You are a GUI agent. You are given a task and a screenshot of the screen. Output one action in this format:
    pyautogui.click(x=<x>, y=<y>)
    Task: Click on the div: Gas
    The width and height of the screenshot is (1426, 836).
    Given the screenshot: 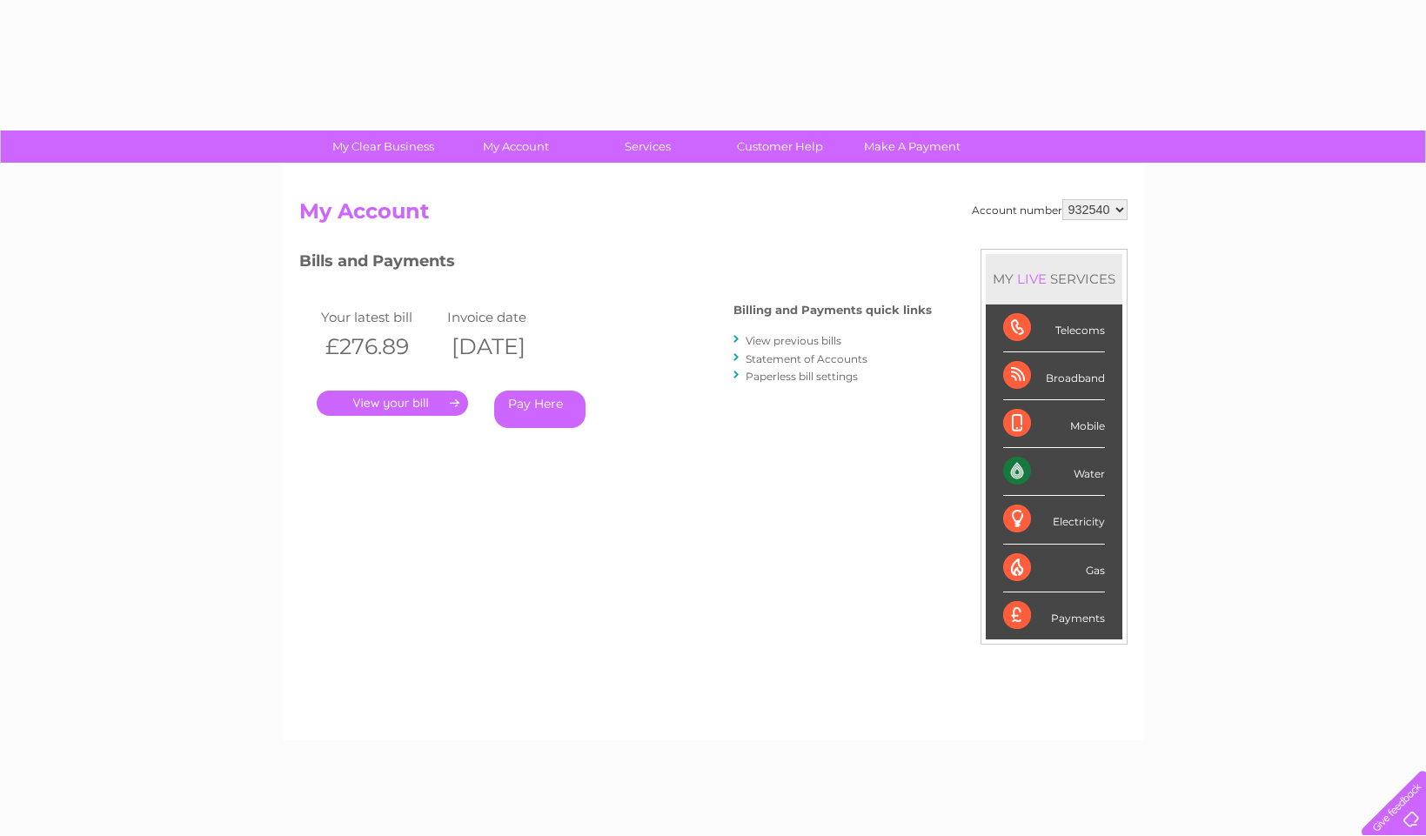 What is the action you would take?
    pyautogui.click(x=1053, y=568)
    